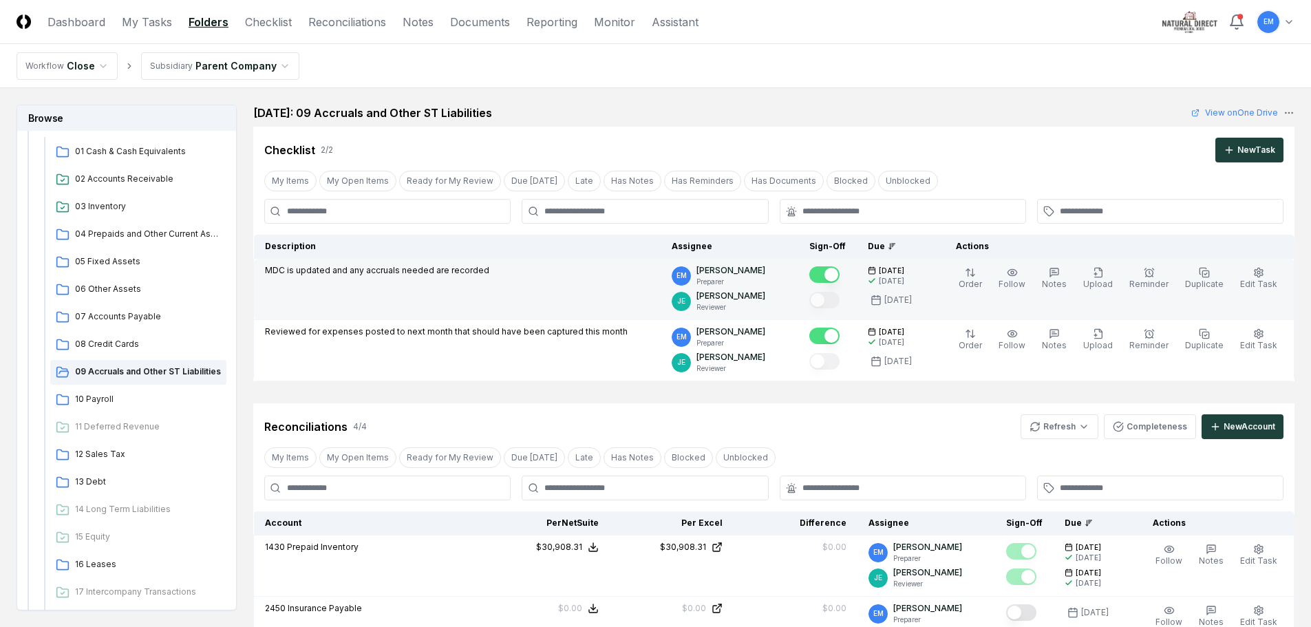  Describe the element at coordinates (148, 537) in the screenshot. I see `span: 15 Equity` at that location.